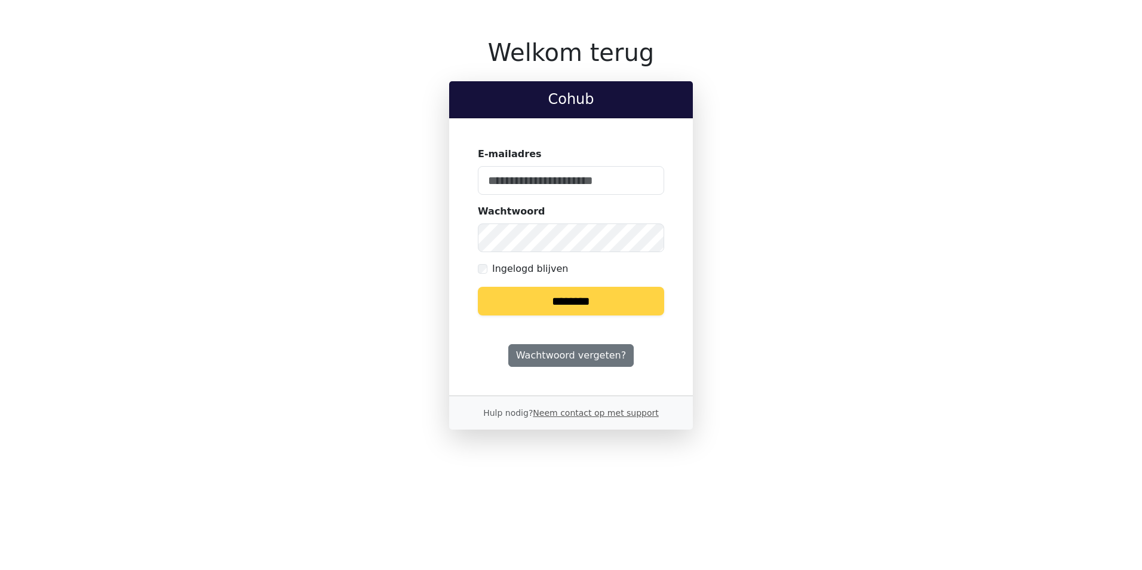 This screenshot has height=570, width=1142. I want to click on a: Neem contact op met support, so click(596, 413).